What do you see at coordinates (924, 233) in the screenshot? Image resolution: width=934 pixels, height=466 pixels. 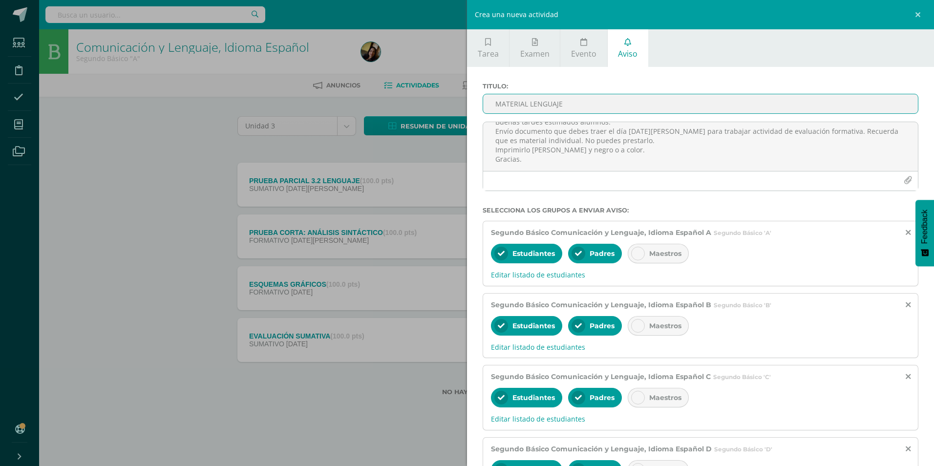 I see `button: Feedback - Mostrar encuesta` at bounding box center [924, 233].